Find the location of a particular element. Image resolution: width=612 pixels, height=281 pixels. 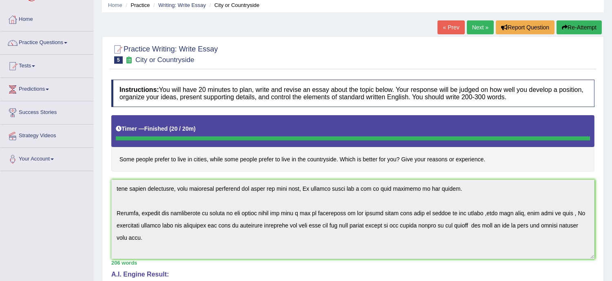

h4: A.I. Engine Result: is located at coordinates (353, 274).